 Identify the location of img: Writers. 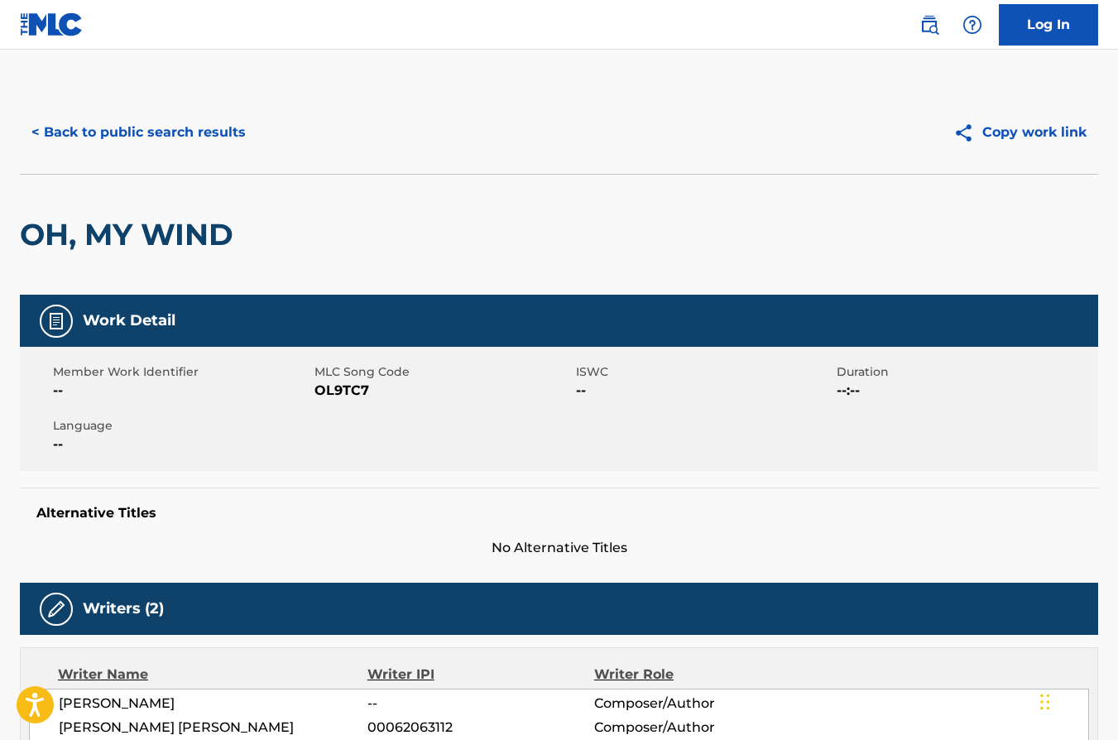
(56, 609).